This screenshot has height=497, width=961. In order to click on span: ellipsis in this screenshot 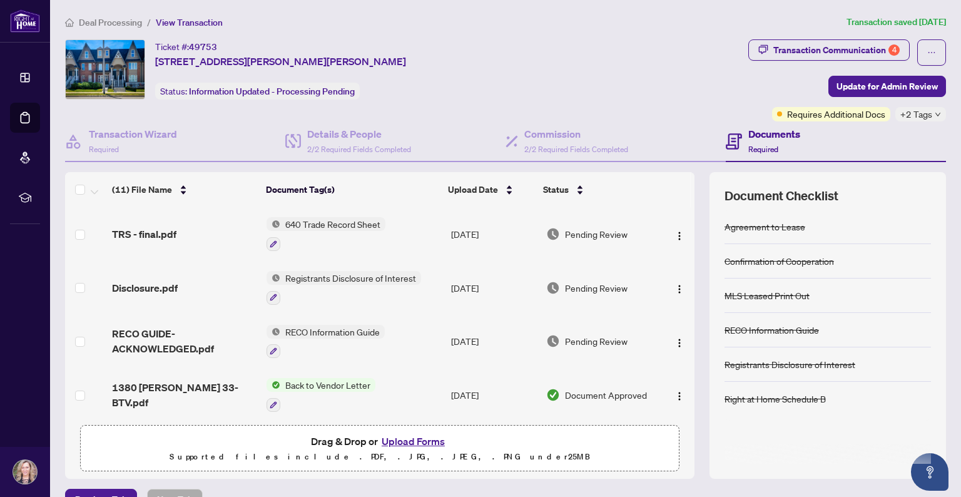, I will do `click(931, 53)`.